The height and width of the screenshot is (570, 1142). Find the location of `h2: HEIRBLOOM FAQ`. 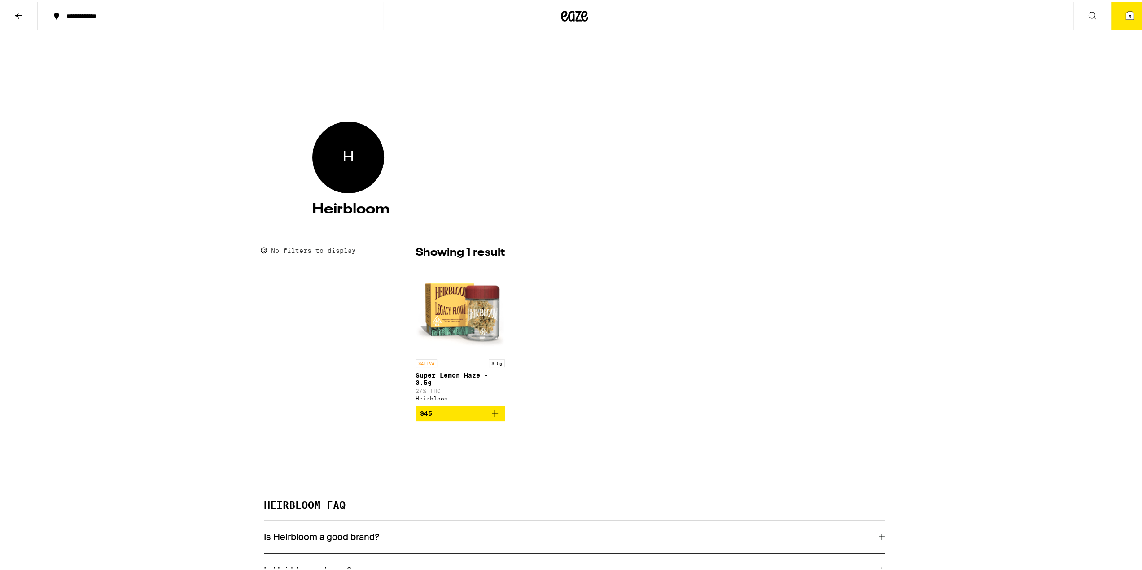

h2: HEIRBLOOM FAQ is located at coordinates (574, 509).